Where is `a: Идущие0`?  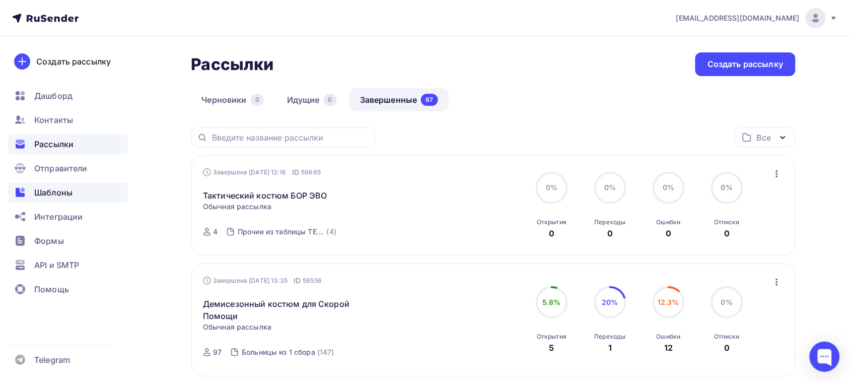
a: Идущие0 is located at coordinates (312, 100).